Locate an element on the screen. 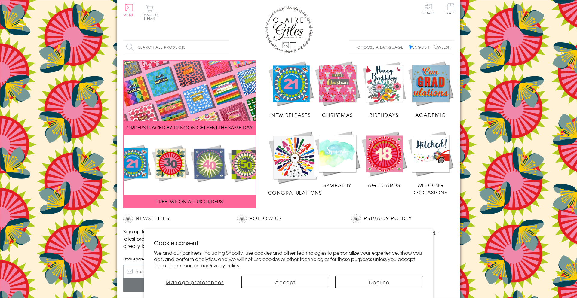 The image size is (577, 298). span: Age Cards is located at coordinates (384, 185).